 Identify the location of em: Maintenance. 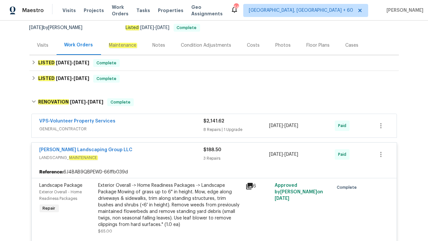
(123, 45).